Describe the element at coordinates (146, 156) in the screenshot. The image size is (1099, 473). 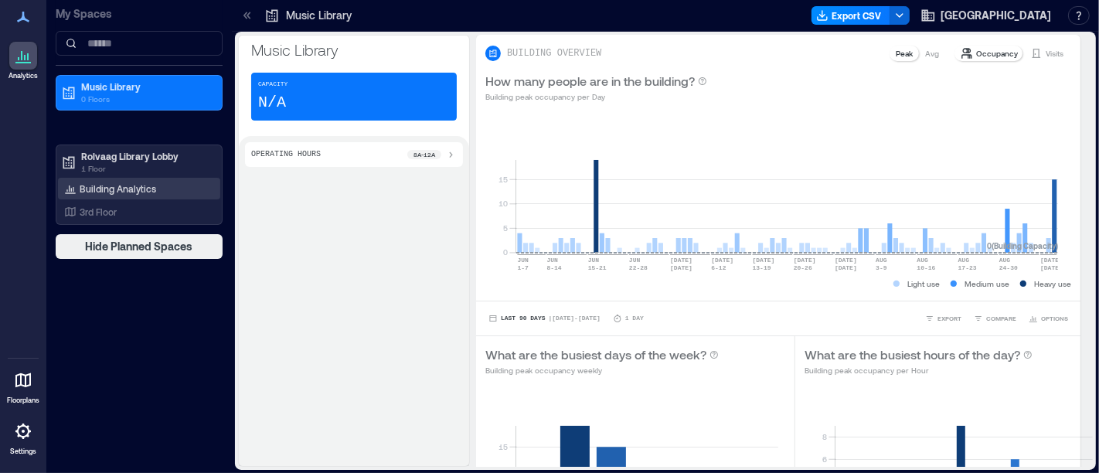
I see `p: Rolvaag Library Lobby` at that location.